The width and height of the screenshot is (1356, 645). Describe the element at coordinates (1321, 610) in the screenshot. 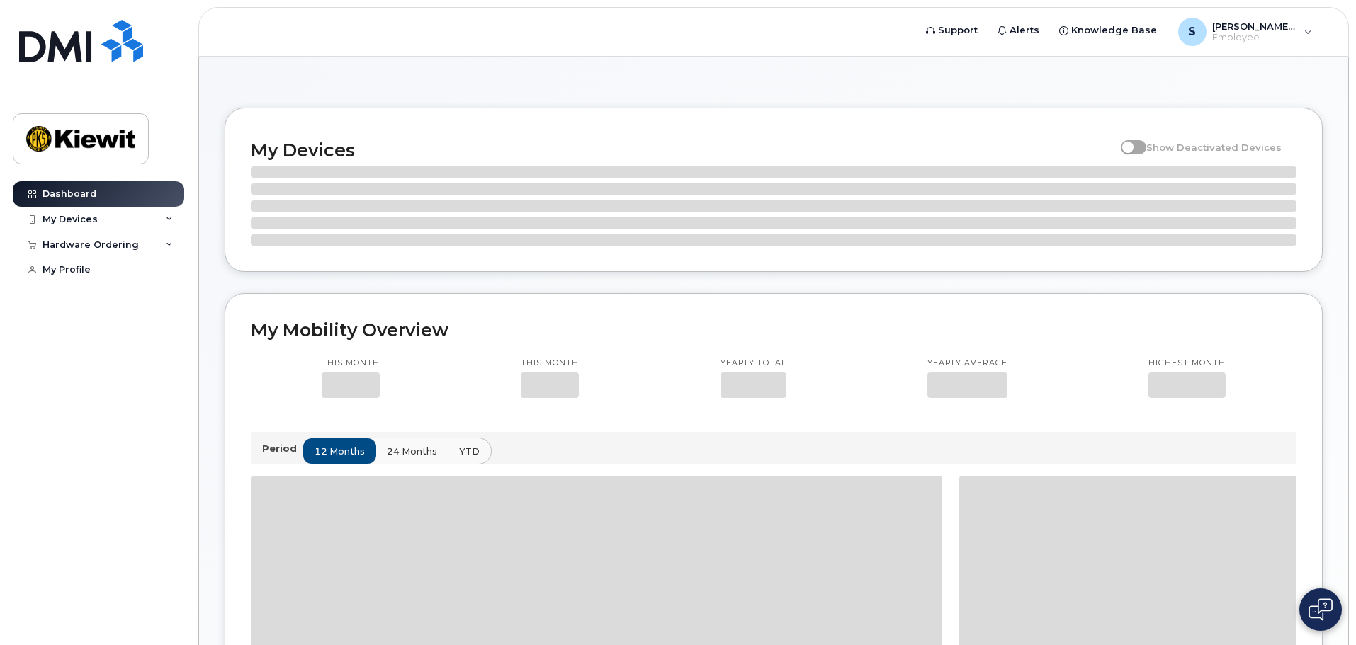

I see `img: Open chat` at that location.